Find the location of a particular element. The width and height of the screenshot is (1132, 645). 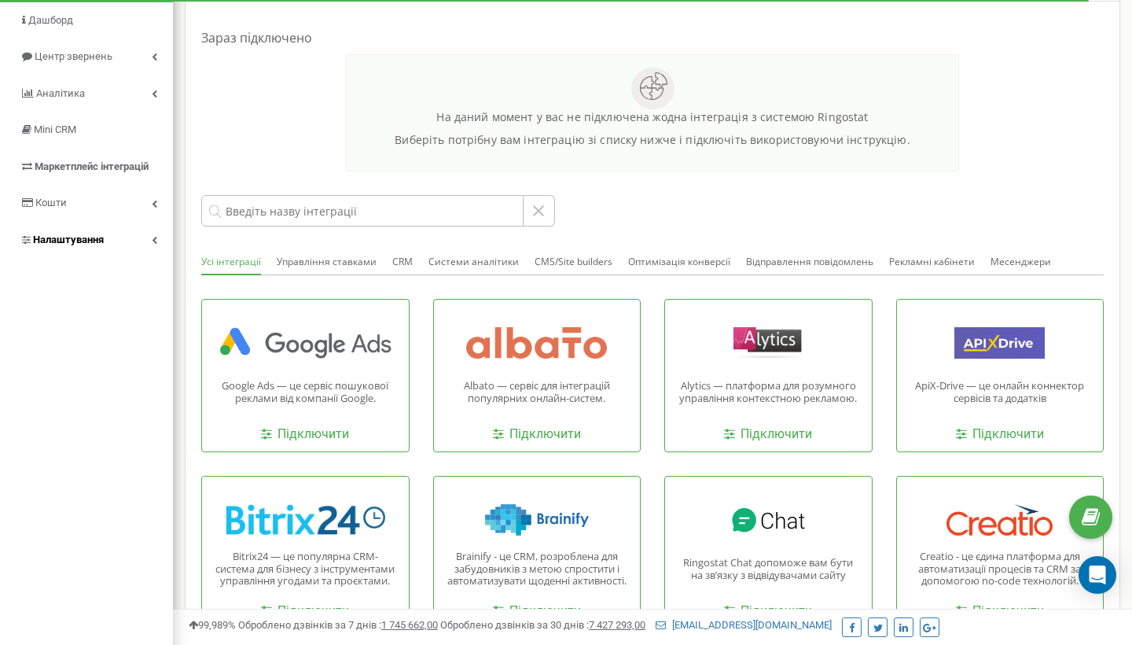

button: Управління ставками is located at coordinates (326, 262).